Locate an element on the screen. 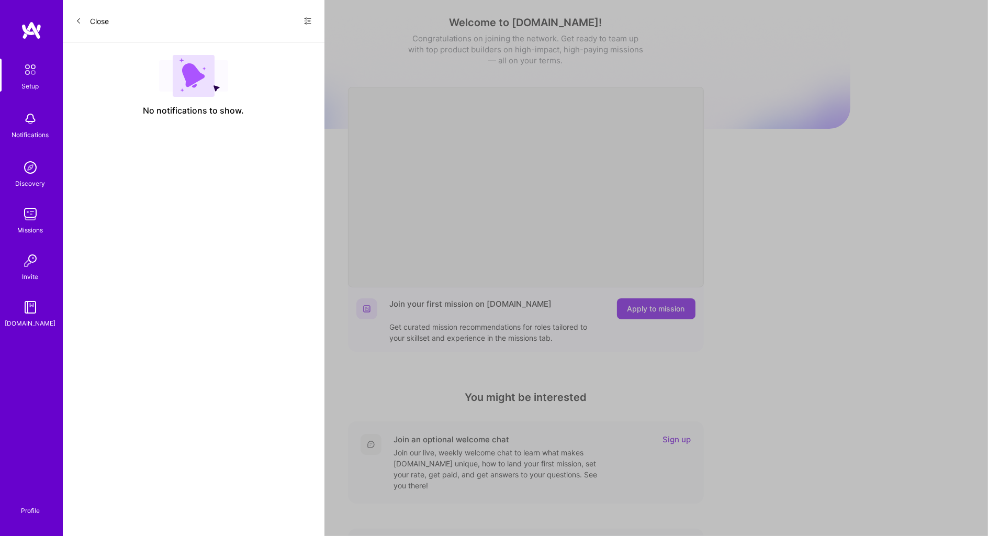 The image size is (988, 536). span: No notifications to show. is located at coordinates (194, 110).